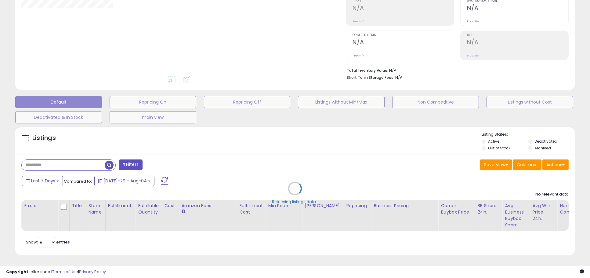  I want to click on button: Repricing Off, so click(247, 102).